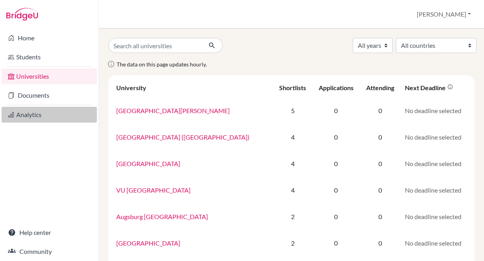  Describe the element at coordinates (429, 87) in the screenshot. I see `div: Next deadline` at that location.